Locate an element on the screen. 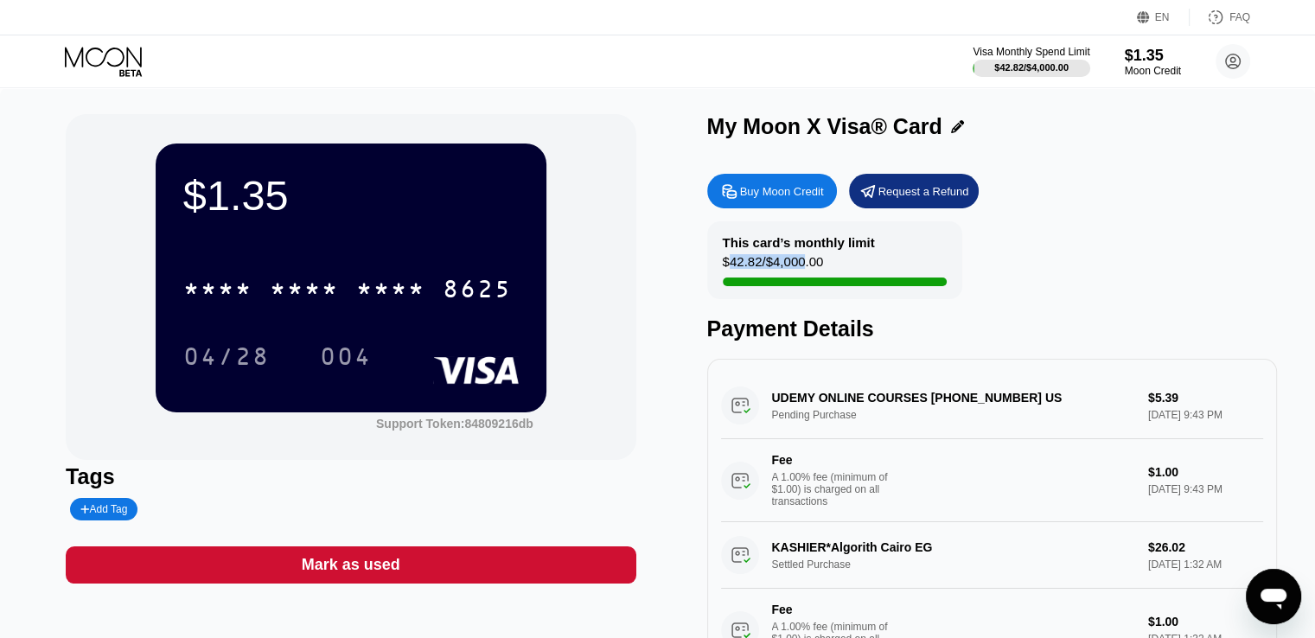  div: Tags is located at coordinates (350, 476).